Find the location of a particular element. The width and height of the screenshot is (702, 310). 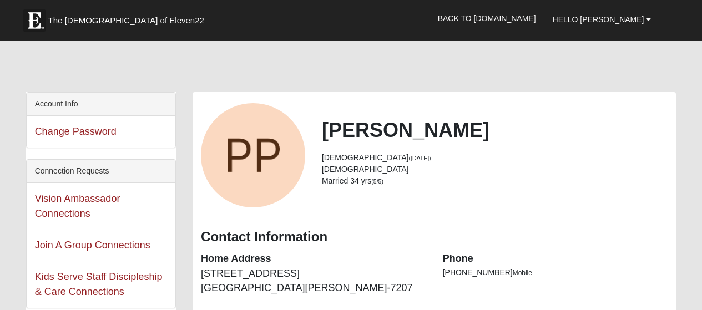

dt: Home Address is located at coordinates (314, 259).